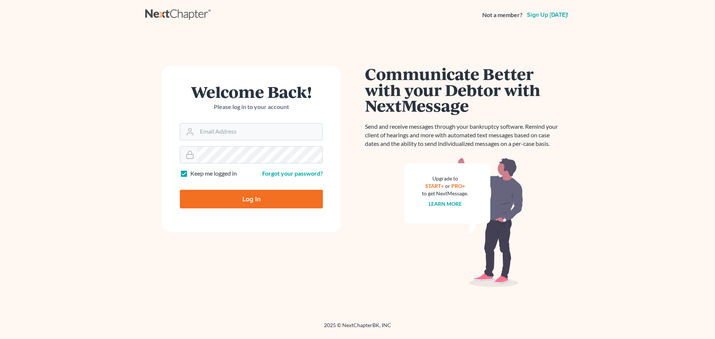 The height and width of the screenshot is (339, 715). What do you see at coordinates (445, 204) in the screenshot?
I see `a: Learn more` at bounding box center [445, 204].